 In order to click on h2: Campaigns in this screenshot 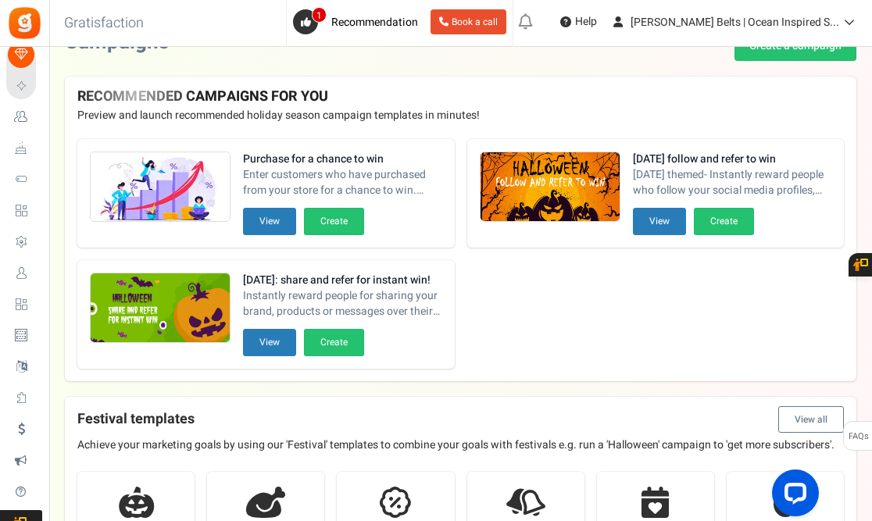, I will do `click(116, 42)`.